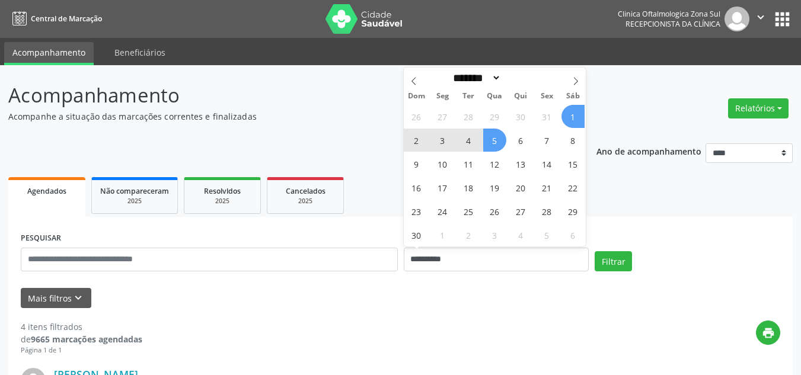 The width and height of the screenshot is (801, 375). Describe the element at coordinates (521, 187) in the screenshot. I see `span: Novembro 20, 2025` at that location.